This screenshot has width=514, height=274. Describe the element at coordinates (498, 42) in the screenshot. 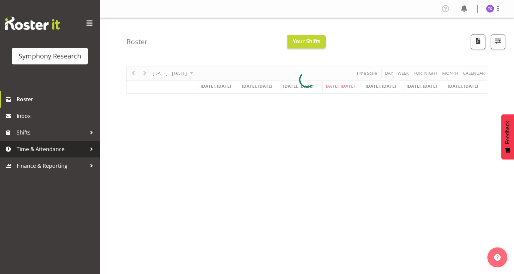

I see `button: Filter Shifts` at that location.